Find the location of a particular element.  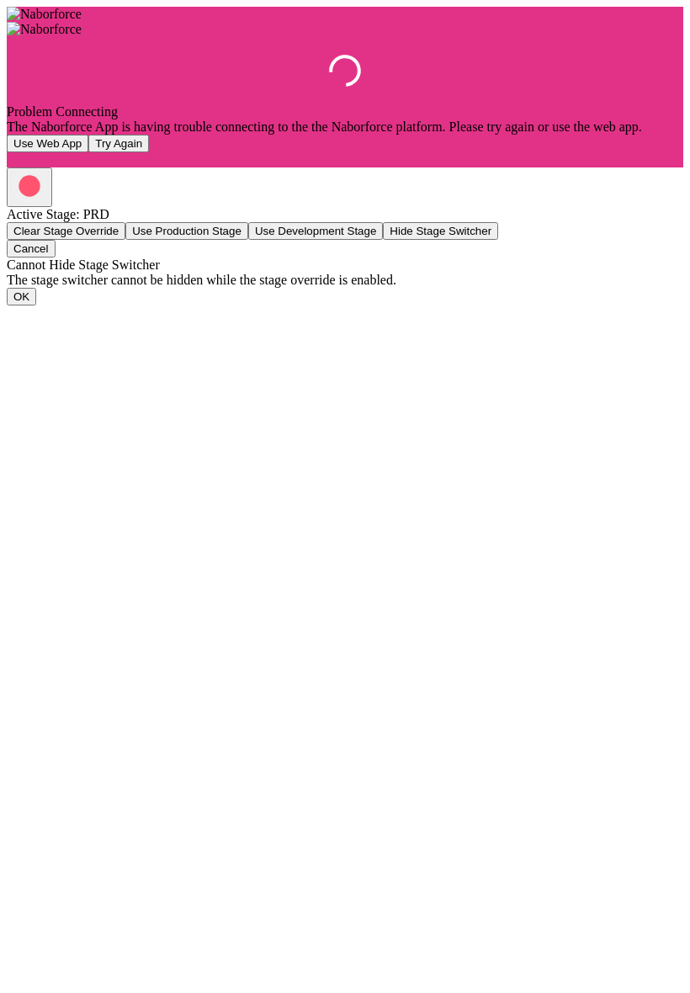

div: Problem Connecting is located at coordinates (345, 112).